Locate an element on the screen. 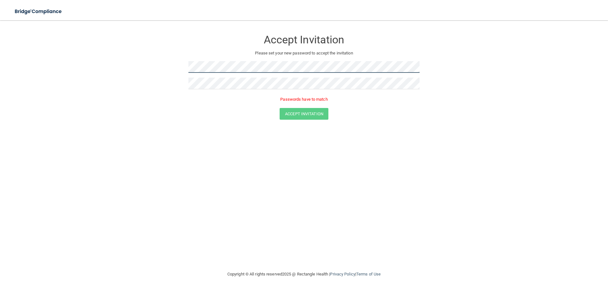 The width and height of the screenshot is (608, 291). button: Accept Invitation is located at coordinates (304, 114).